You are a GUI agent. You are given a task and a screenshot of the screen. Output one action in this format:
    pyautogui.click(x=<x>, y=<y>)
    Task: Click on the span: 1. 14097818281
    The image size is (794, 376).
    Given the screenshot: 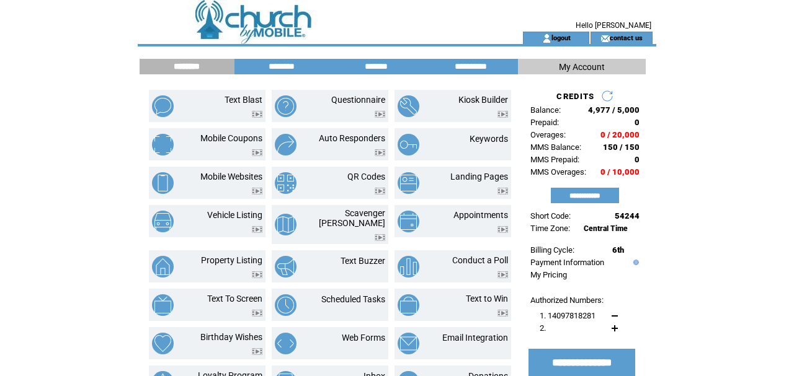 What is the action you would take?
    pyautogui.click(x=567, y=316)
    